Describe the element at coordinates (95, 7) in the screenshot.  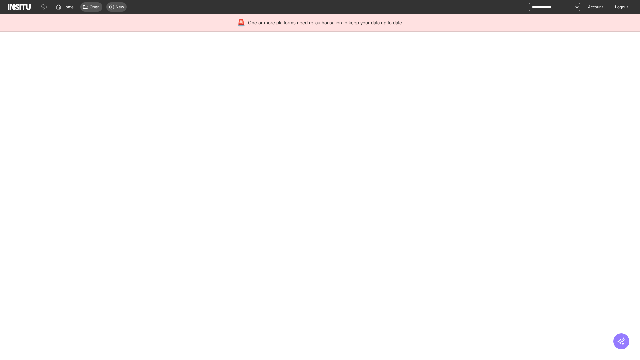
I see `span: Open` at that location.